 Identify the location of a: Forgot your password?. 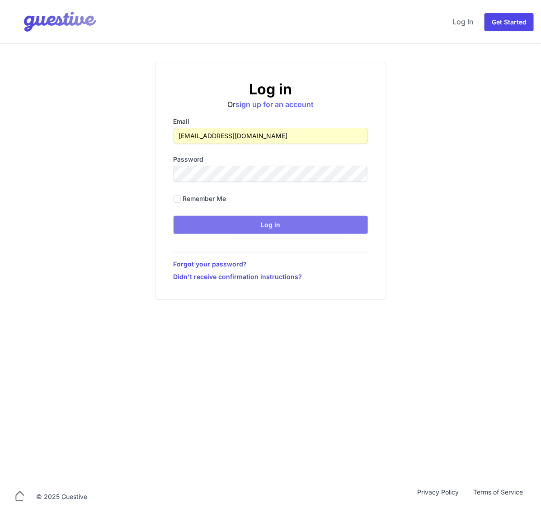
(271, 264).